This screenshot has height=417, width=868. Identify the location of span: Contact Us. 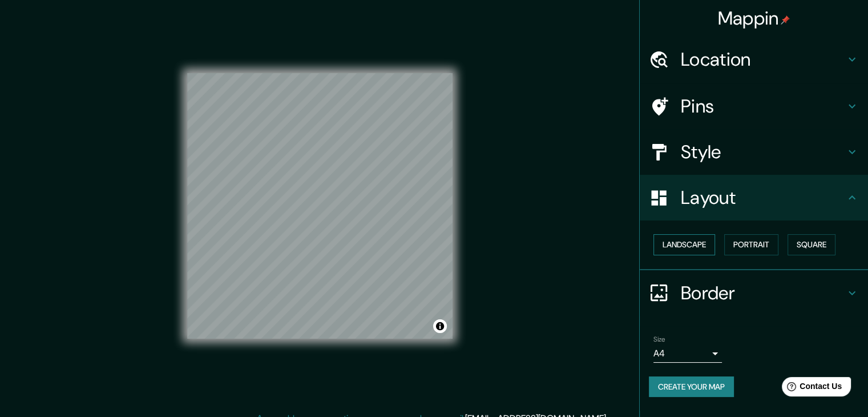
(54, 14).